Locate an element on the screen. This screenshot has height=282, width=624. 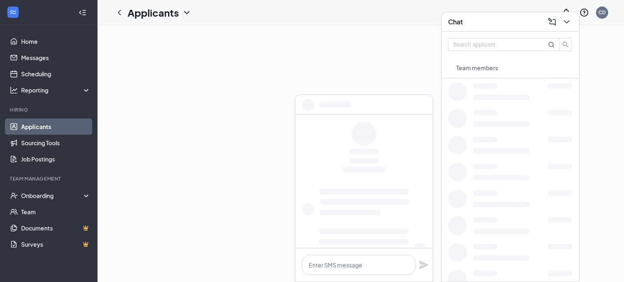
button: ChevronDown is located at coordinates (566, 22).